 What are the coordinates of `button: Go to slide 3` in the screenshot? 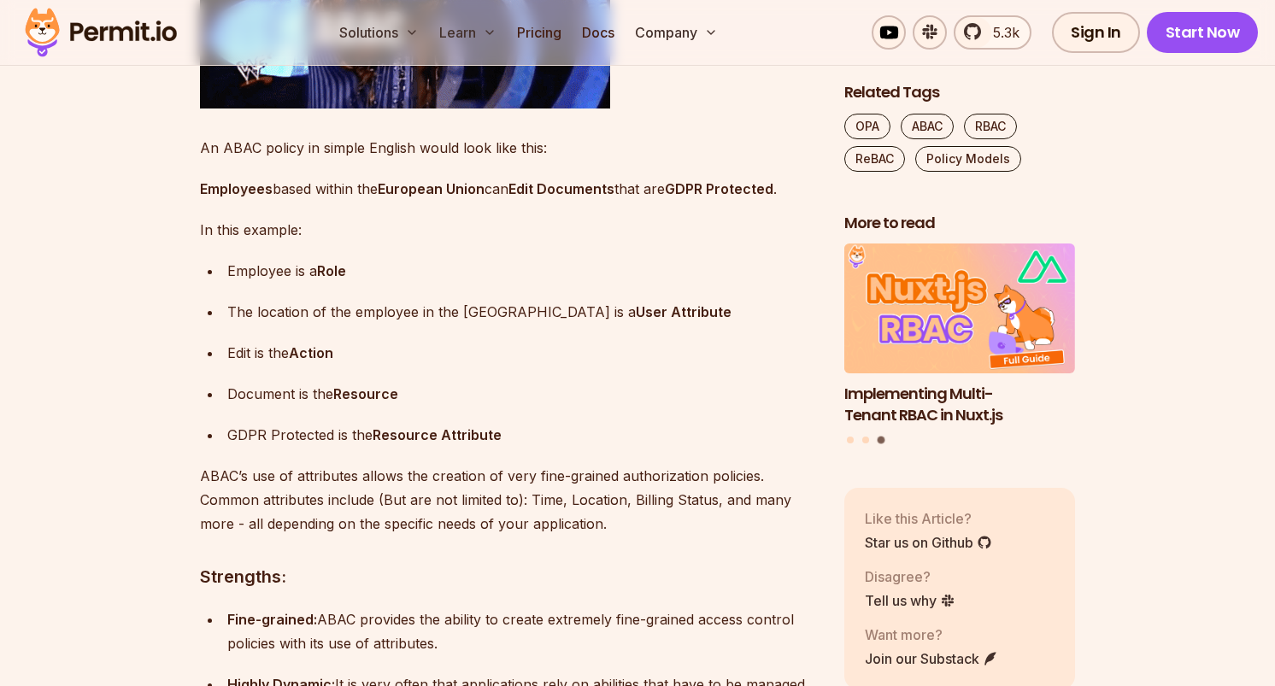 It's located at (880, 440).